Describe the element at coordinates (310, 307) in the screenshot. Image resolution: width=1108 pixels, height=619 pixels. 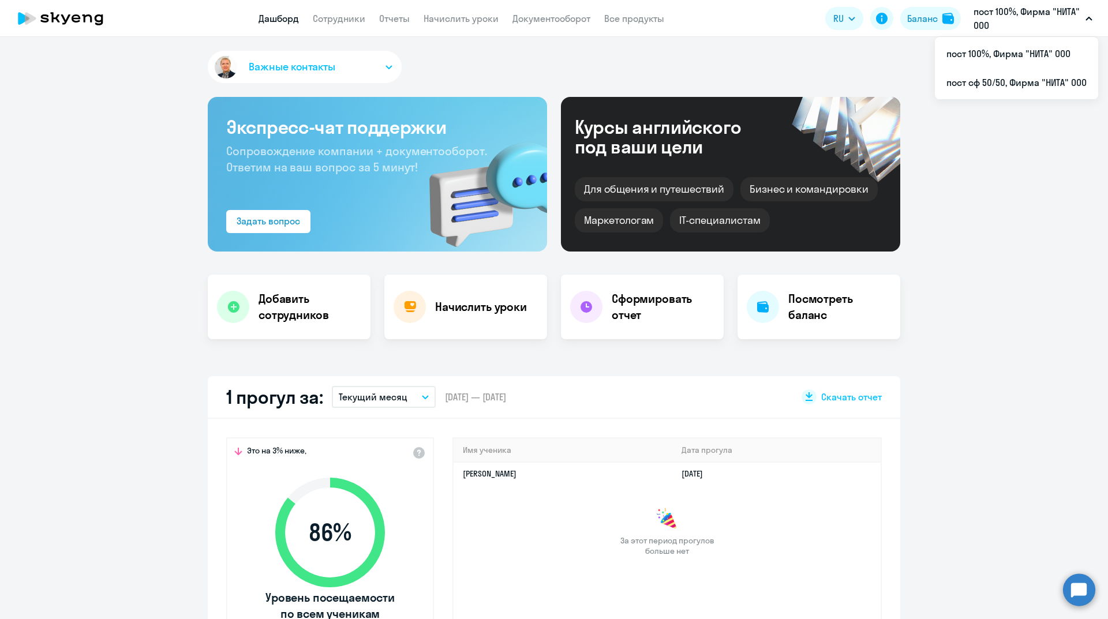
I see `h4: Добавить сотрудников` at that location.